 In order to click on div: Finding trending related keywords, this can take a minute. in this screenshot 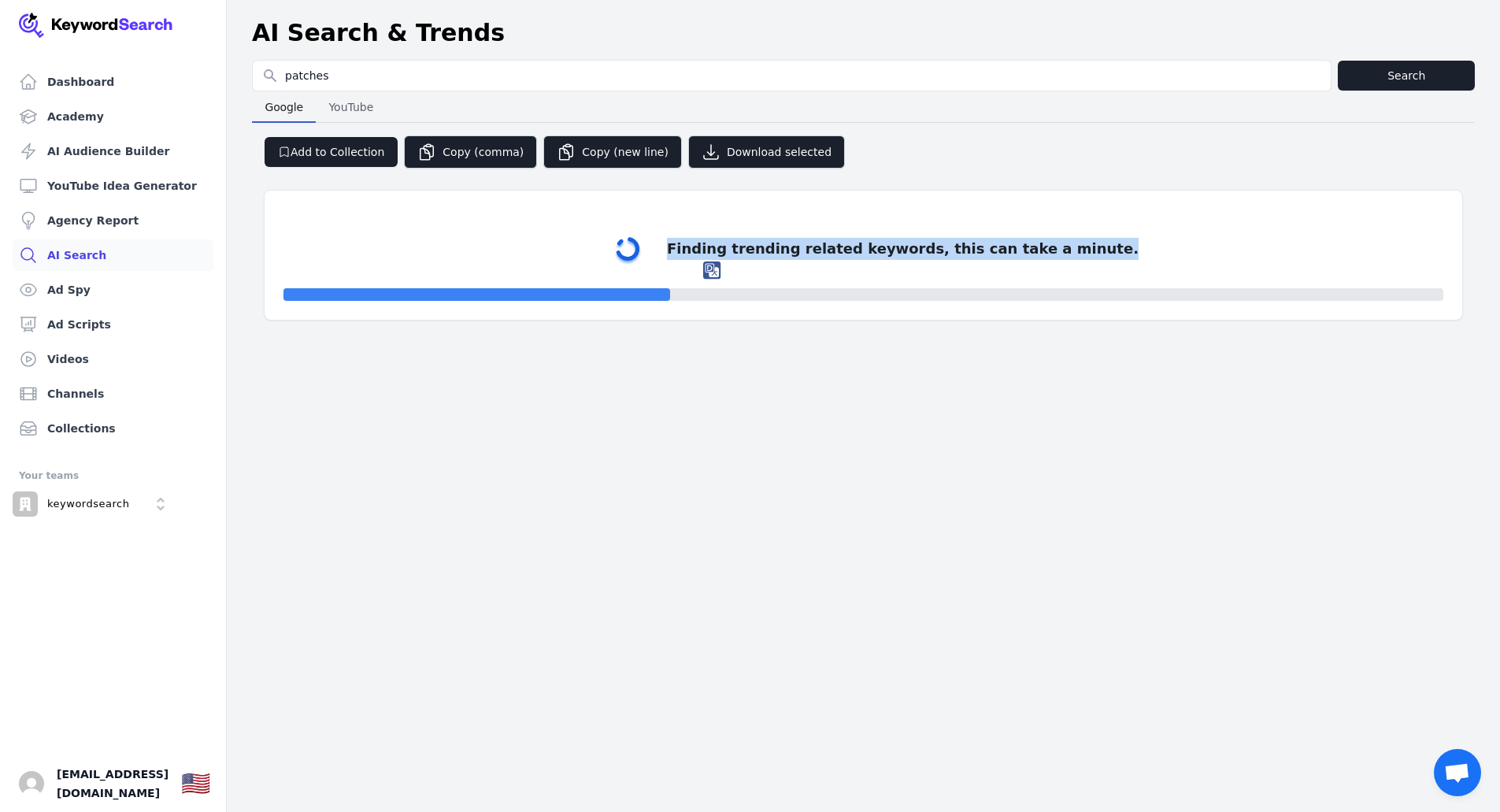, I will do `click(903, 249)`.